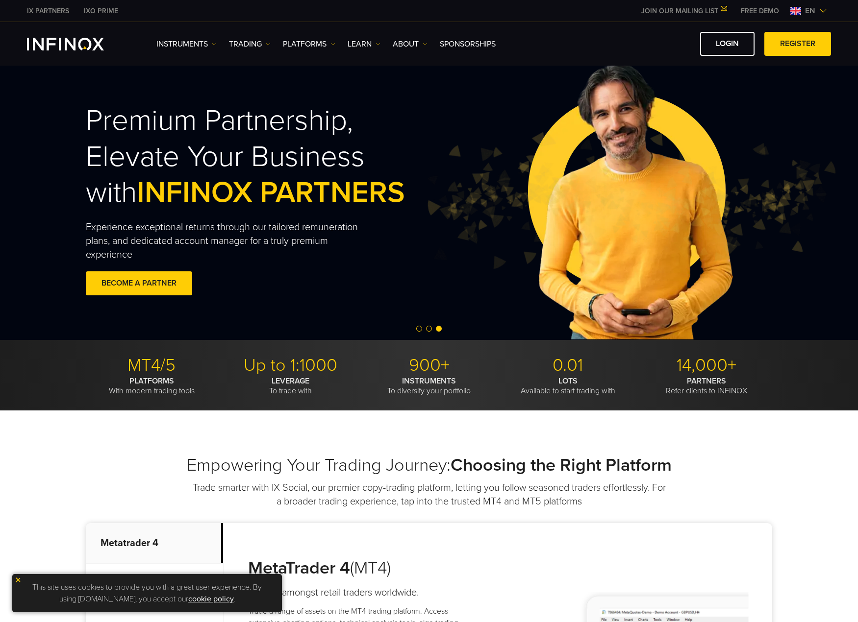 The image size is (858, 622). What do you see at coordinates (290, 381) in the screenshot?
I see `strong: LEVERAGE` at bounding box center [290, 381].